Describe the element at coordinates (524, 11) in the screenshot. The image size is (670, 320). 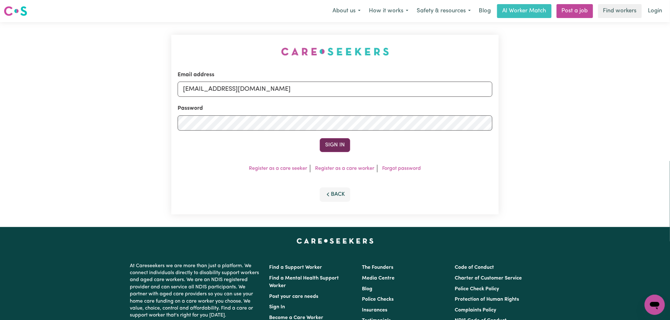
I see `a: AI Worker Match` at that location.